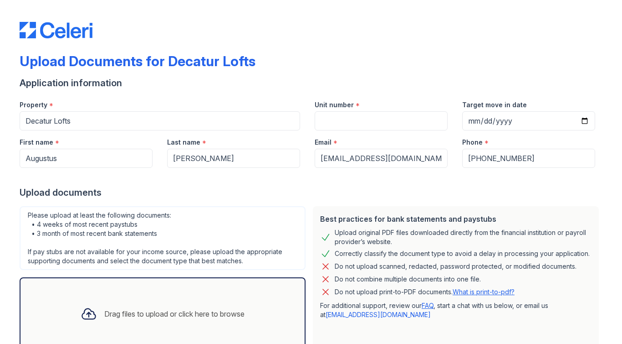 The width and height of the screenshot is (622, 344). Describe the element at coordinates (311, 192) in the screenshot. I see `div: Upload documents` at that location.